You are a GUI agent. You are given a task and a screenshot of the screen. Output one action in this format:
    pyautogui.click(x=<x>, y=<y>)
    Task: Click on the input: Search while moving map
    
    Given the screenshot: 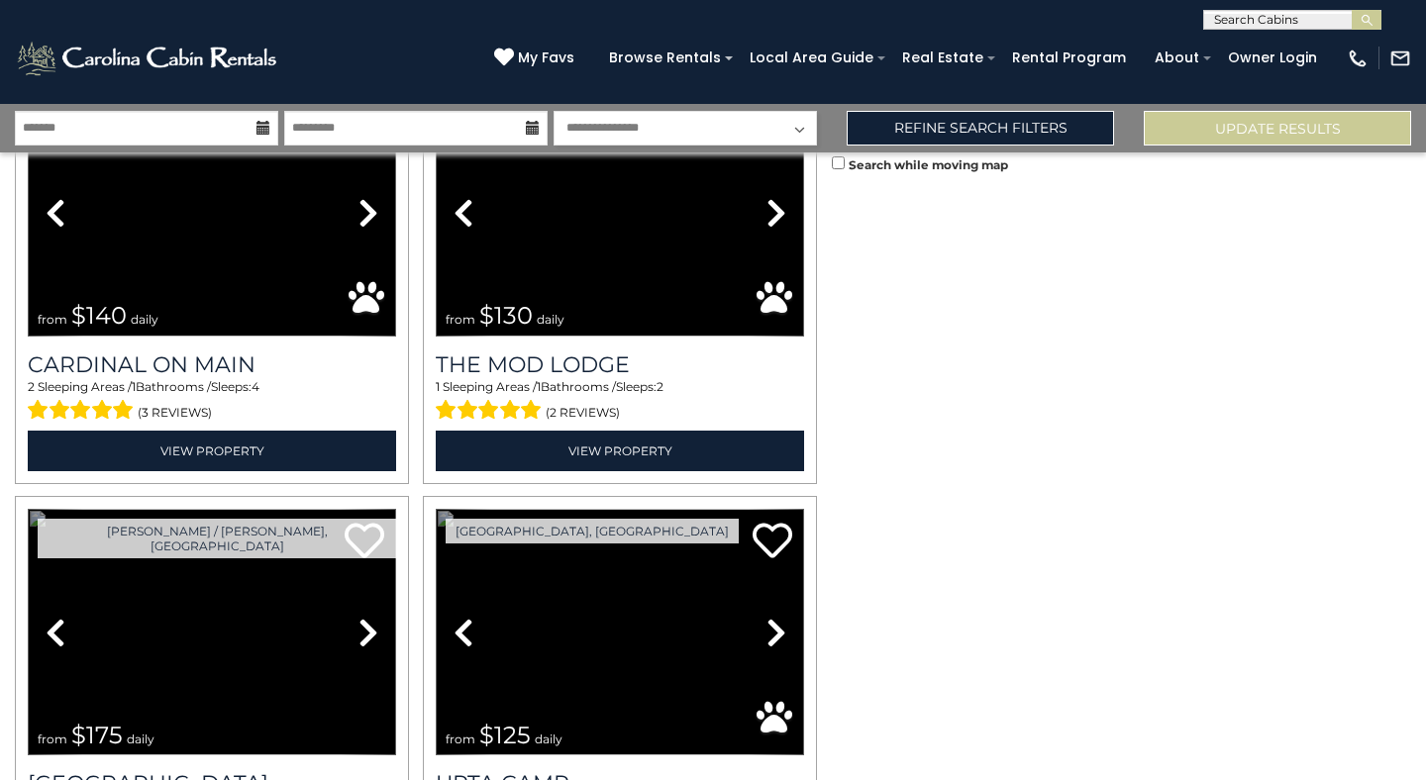 What is the action you would take?
    pyautogui.click(x=838, y=162)
    